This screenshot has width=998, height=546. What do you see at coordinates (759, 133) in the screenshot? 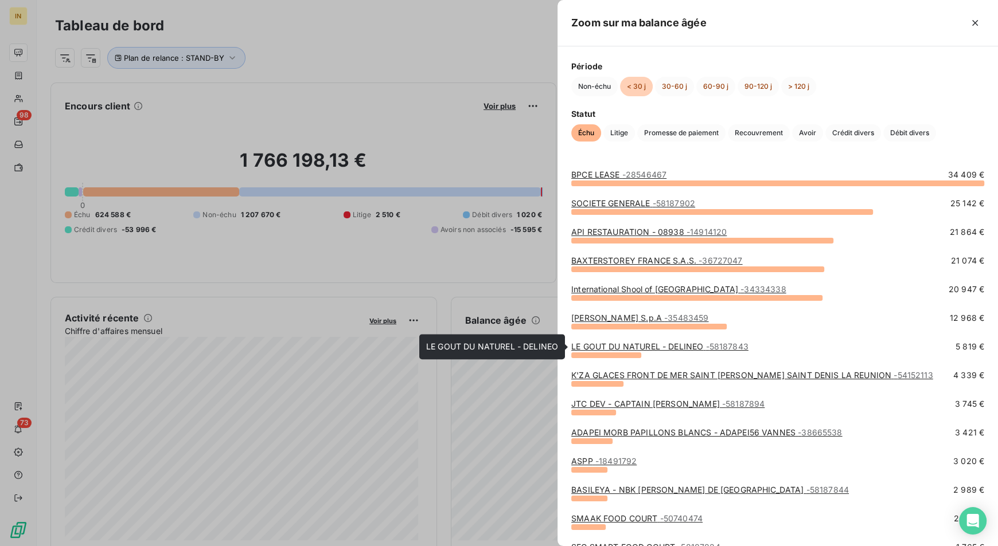
I see `span: Recouvrement` at bounding box center [759, 133].